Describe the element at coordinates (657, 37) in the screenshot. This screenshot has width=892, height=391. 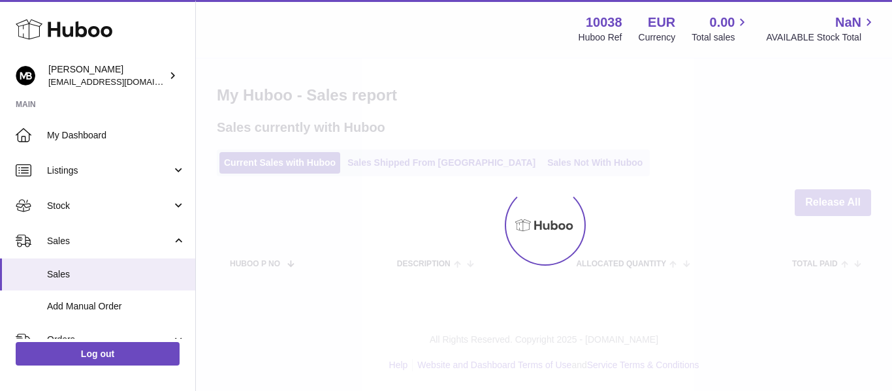
I see `div: Currency` at that location.